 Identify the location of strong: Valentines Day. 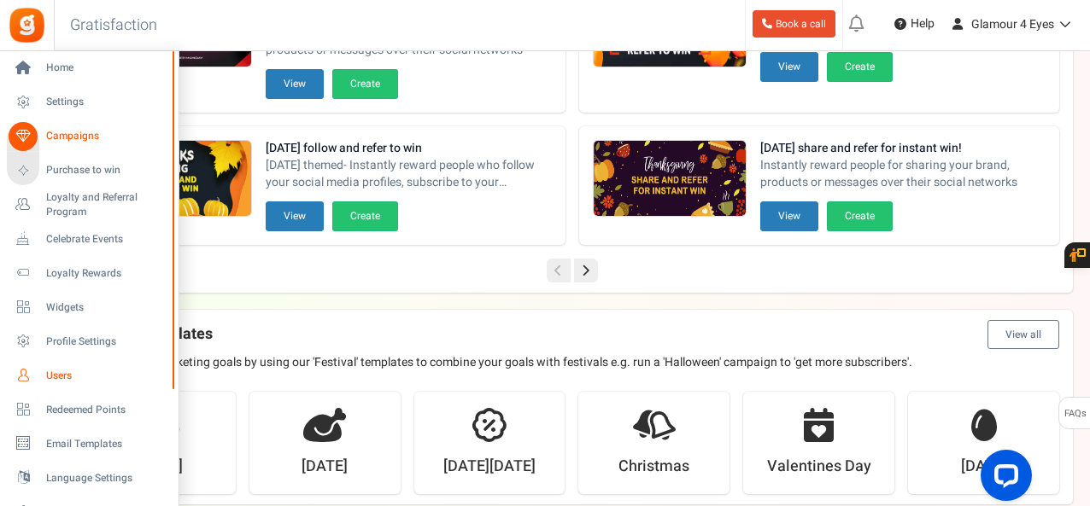
(819, 467).